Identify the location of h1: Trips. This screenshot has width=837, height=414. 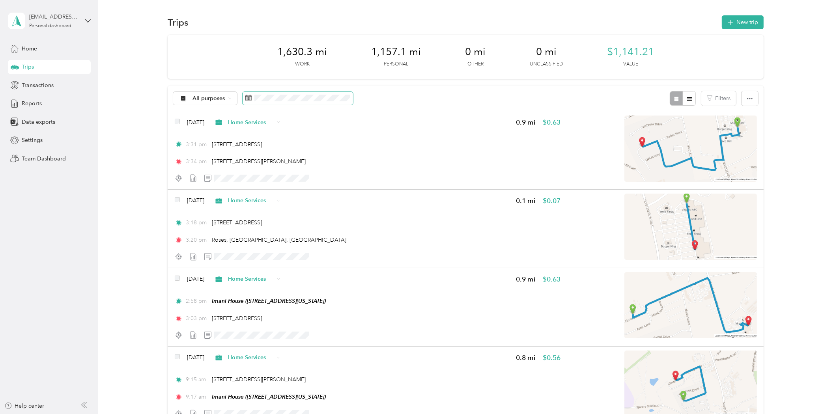
(178, 22).